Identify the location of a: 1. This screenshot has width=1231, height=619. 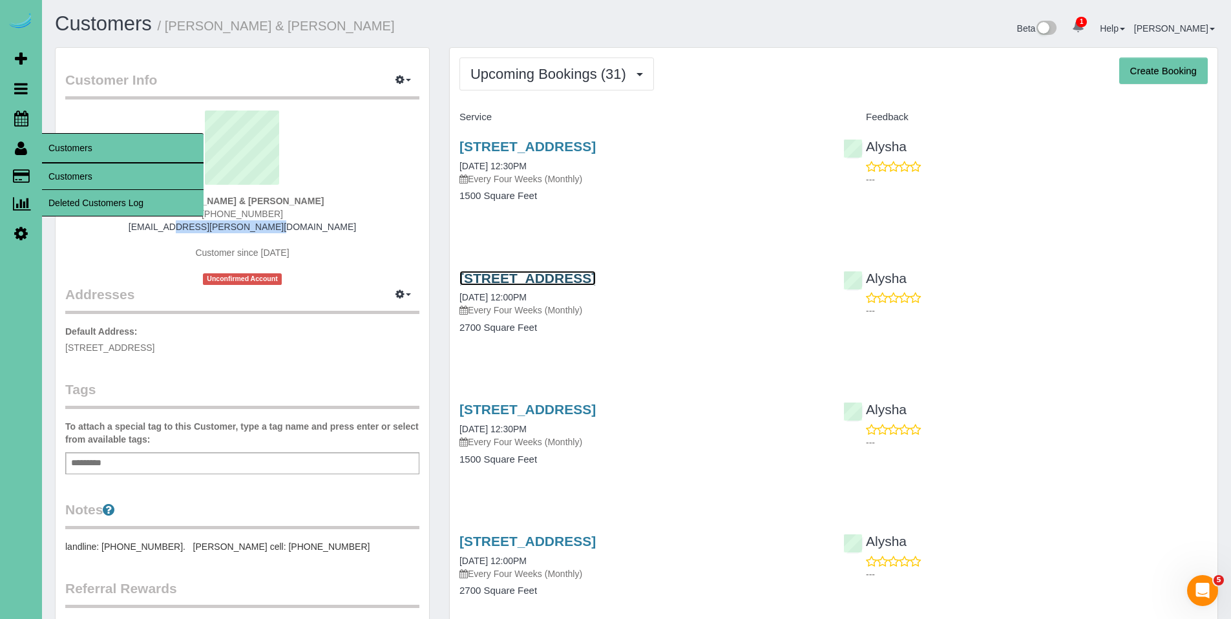
(1078, 27).